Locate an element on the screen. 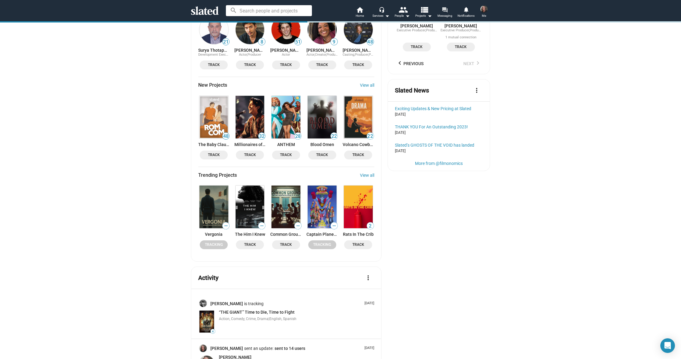  a: Vergonia is located at coordinates (214, 234).